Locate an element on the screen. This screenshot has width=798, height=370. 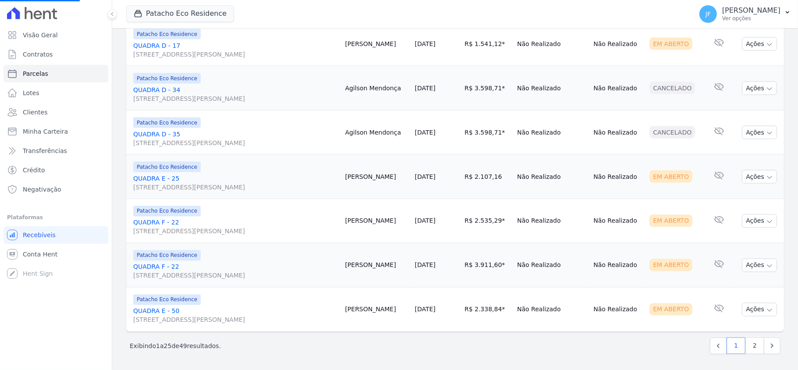
span: Crédito is located at coordinates (34, 170).